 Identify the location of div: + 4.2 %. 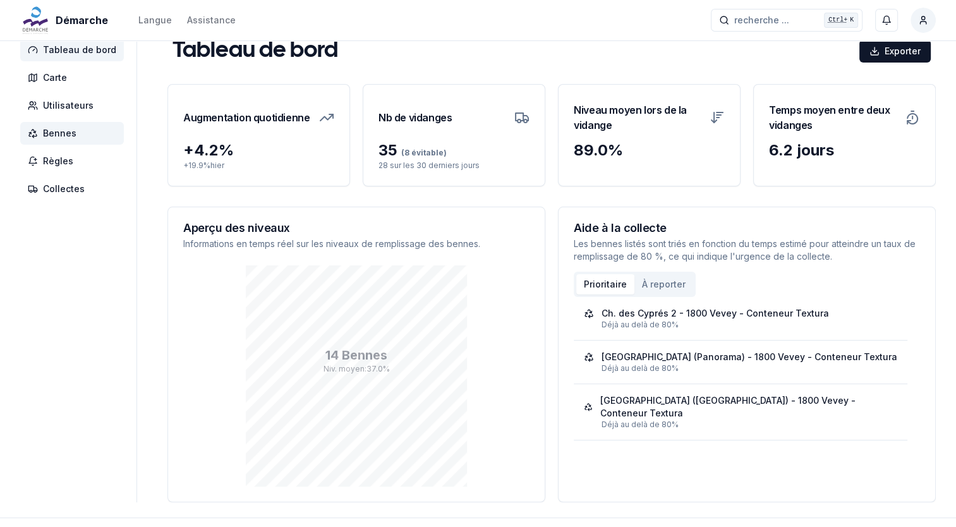
(259, 150).